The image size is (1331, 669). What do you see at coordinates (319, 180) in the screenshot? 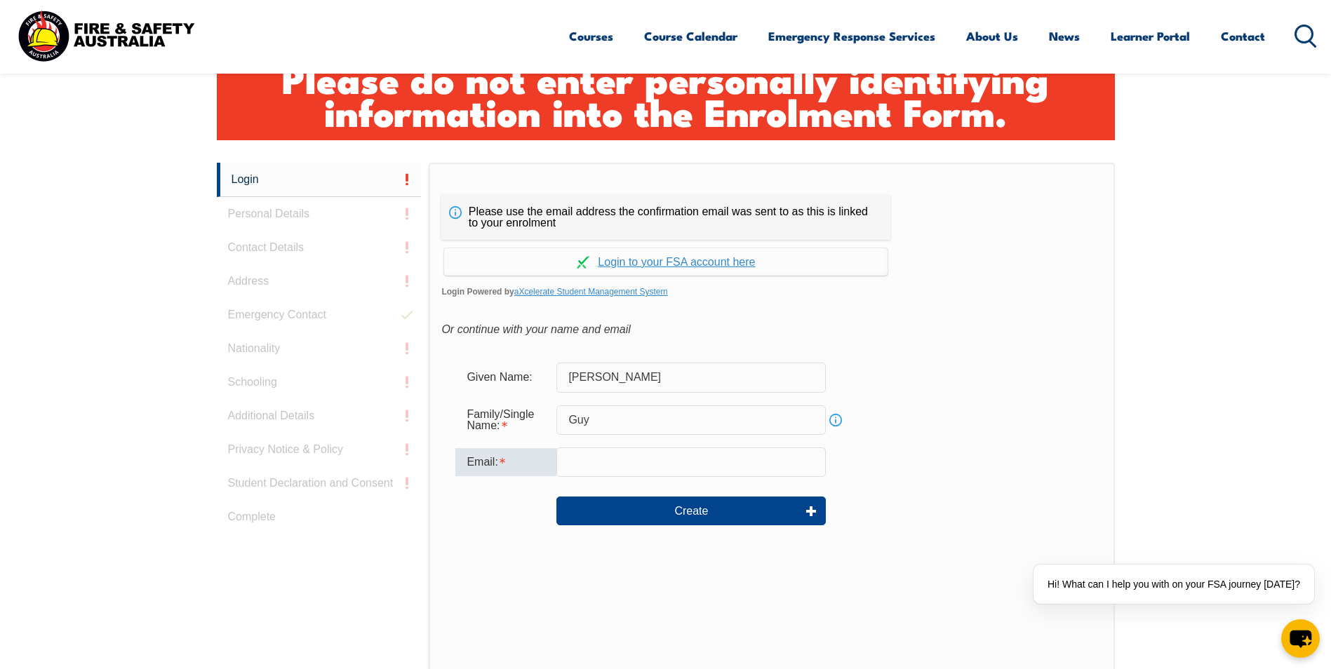
I see `a: Login` at bounding box center [319, 180].